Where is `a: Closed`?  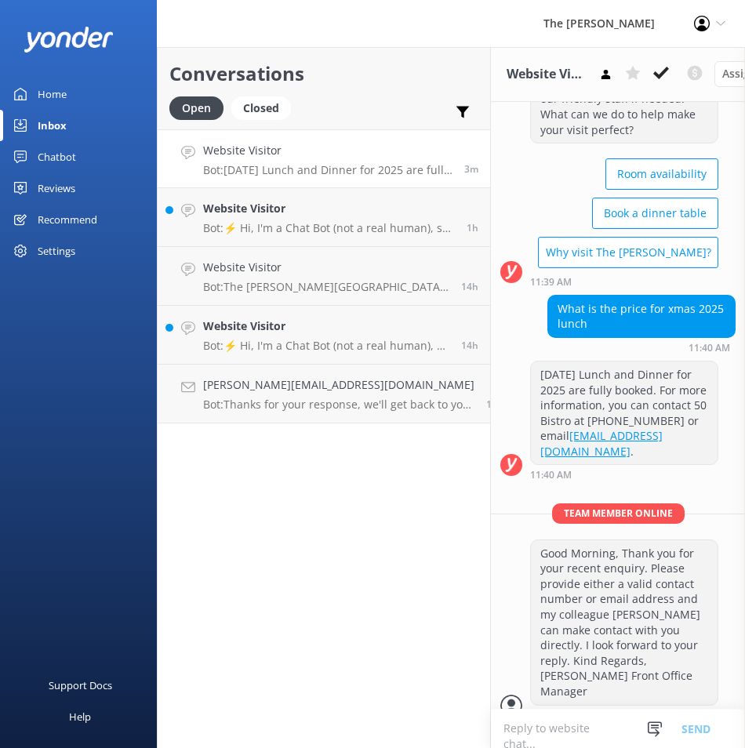
a: Closed is located at coordinates (265, 107).